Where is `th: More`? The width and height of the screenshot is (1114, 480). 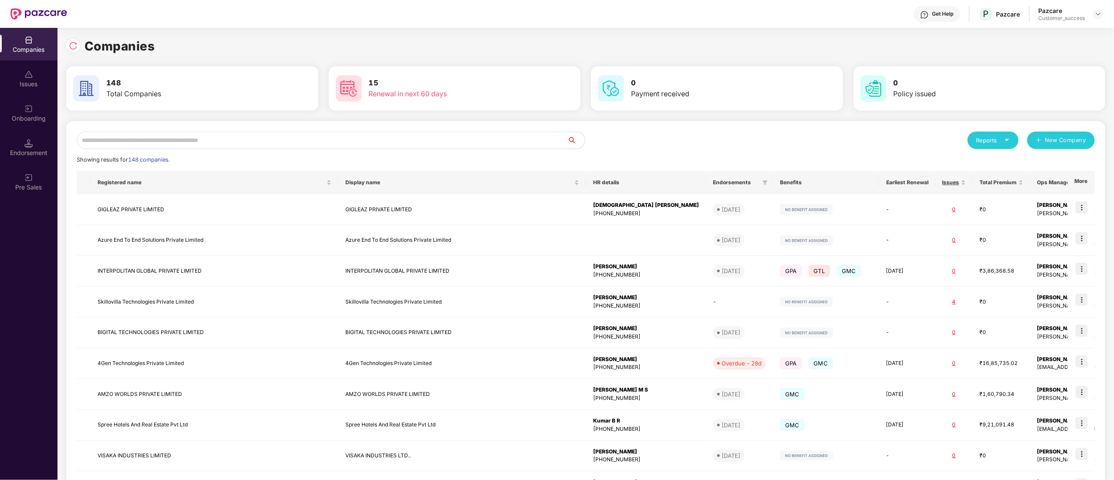 th: More is located at coordinates (1081, 182).